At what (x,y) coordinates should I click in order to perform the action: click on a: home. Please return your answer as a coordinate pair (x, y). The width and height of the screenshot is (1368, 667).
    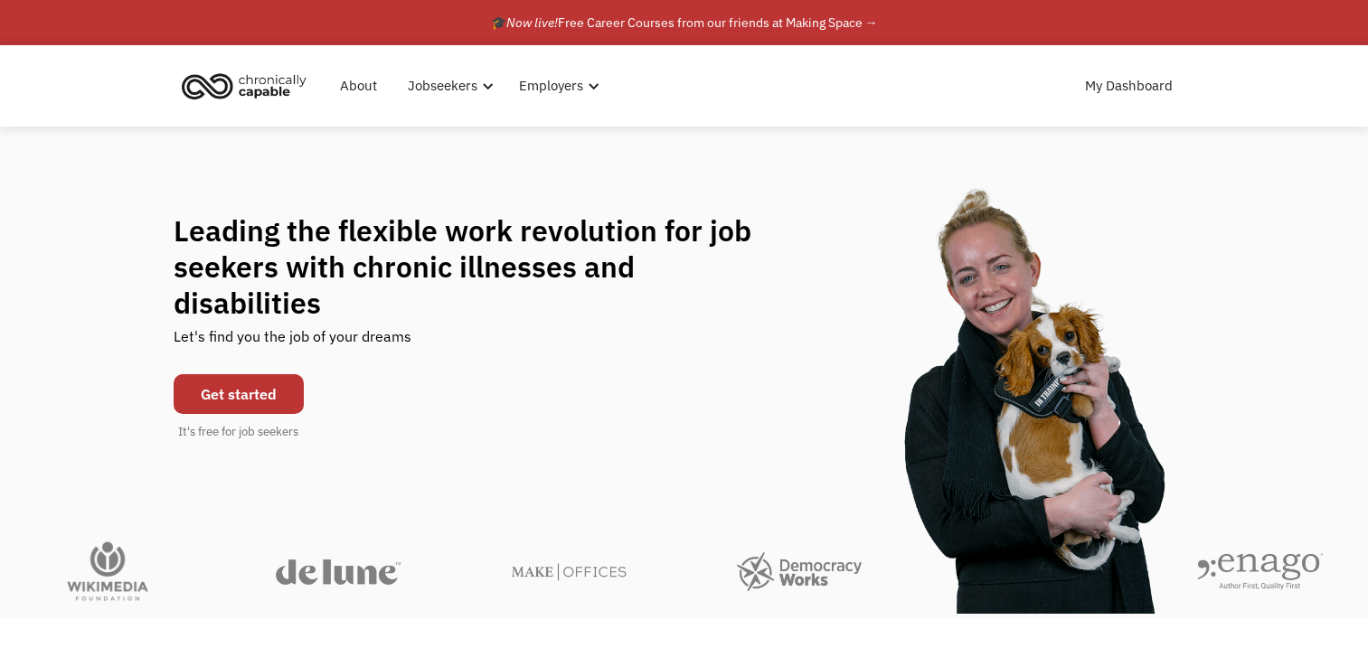
    Looking at the image, I should click on (248, 86).